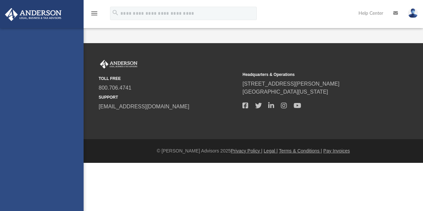 The image size is (423, 211). What do you see at coordinates (94, 15) in the screenshot?
I see `a: menu` at bounding box center [94, 15].